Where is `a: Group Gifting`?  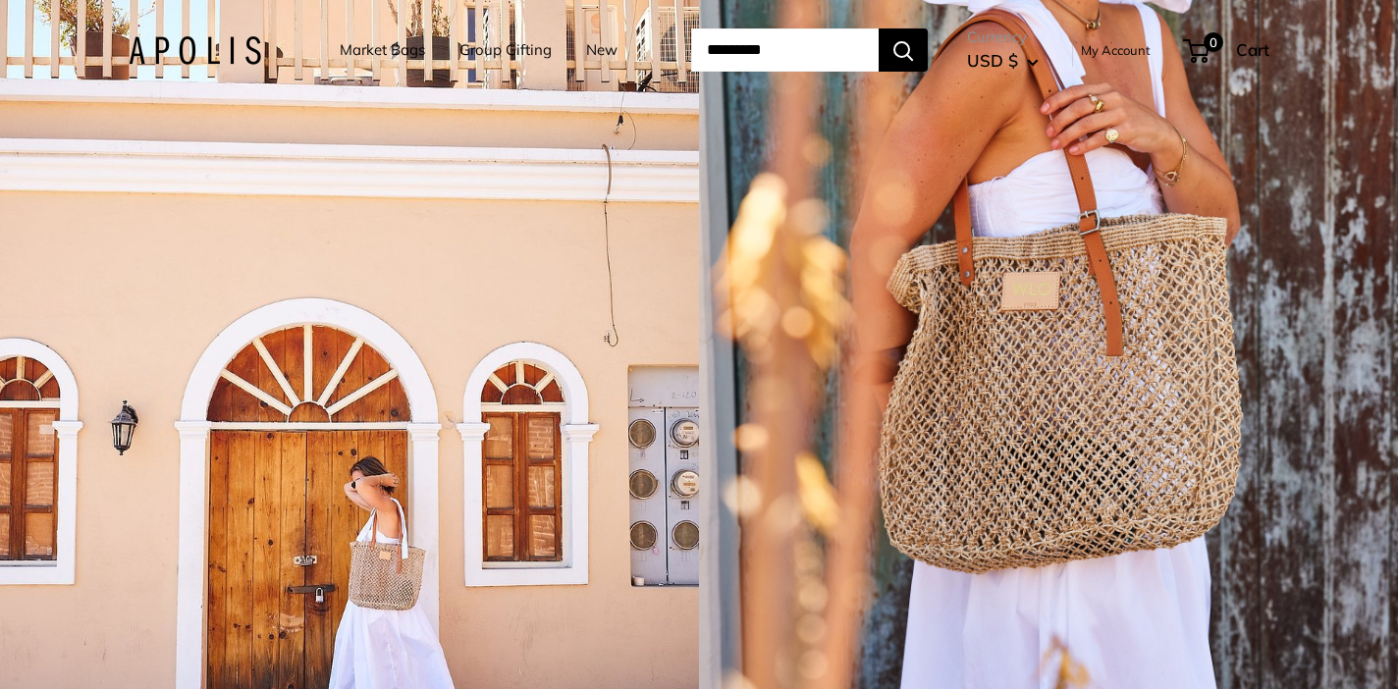
a: Group Gifting is located at coordinates (506, 50).